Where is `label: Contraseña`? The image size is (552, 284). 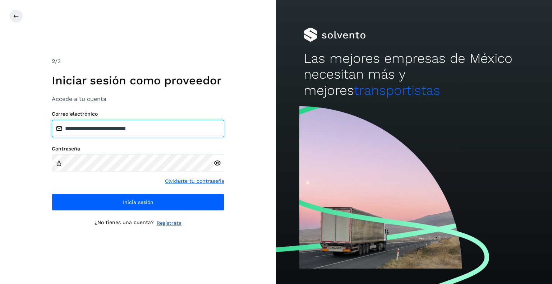 label: Contraseña is located at coordinates (138, 149).